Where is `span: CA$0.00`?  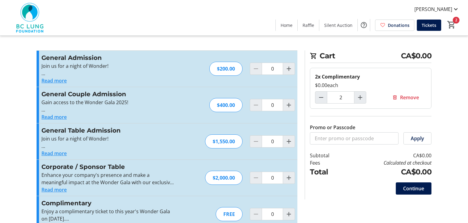 span: CA$0.00 is located at coordinates (416, 56).